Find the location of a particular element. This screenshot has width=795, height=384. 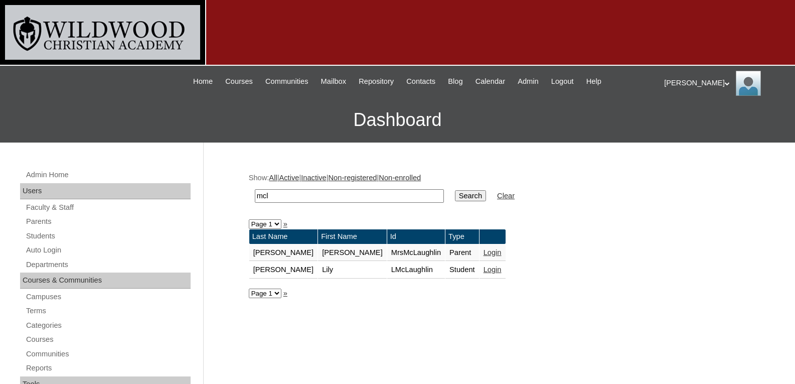

span: Logout is located at coordinates (563, 81).